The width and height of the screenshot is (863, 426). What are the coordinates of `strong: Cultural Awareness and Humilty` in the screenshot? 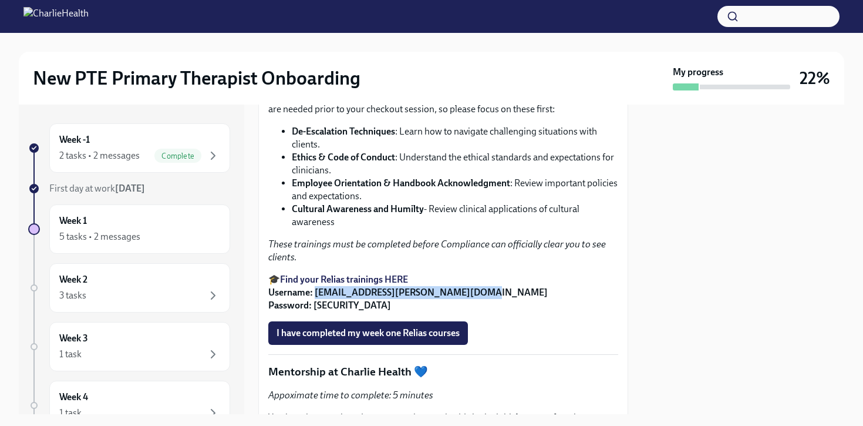 It's located at (357, 208).